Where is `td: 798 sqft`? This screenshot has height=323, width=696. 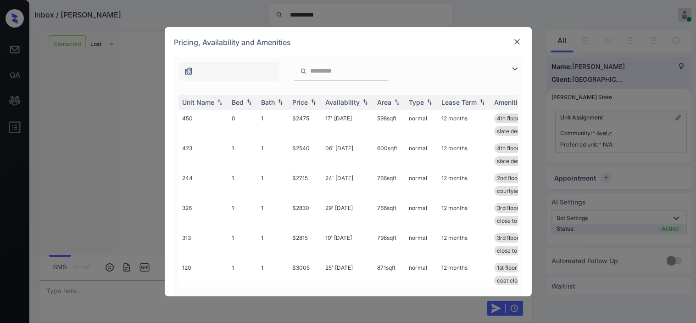 td: 798 sqft is located at coordinates (389, 244).